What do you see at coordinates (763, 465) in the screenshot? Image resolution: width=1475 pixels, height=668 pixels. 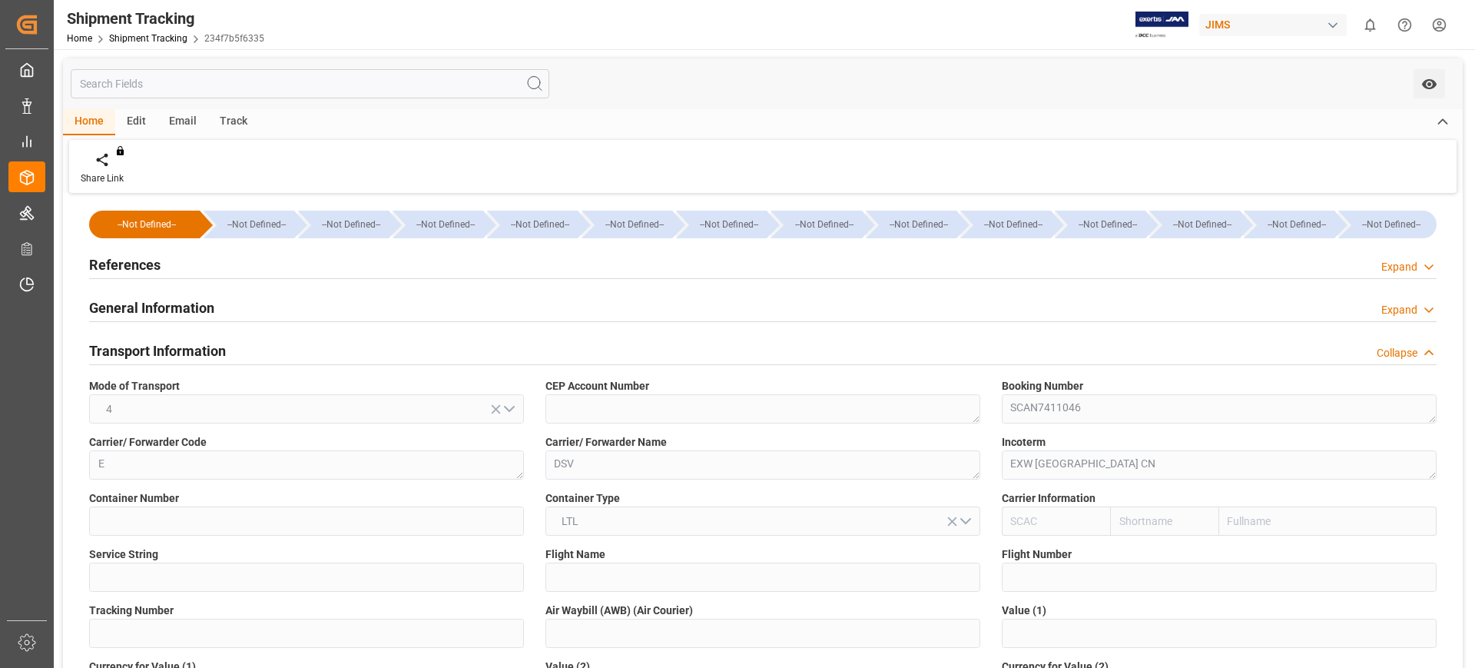 I see `textarea: DSV` at bounding box center [763, 465].